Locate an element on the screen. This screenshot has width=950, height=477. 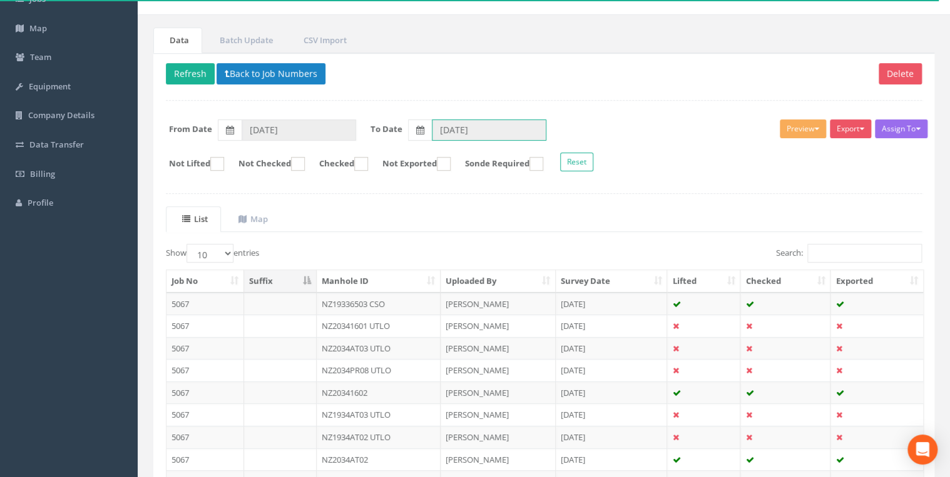
span: Billing is located at coordinates (43, 174).